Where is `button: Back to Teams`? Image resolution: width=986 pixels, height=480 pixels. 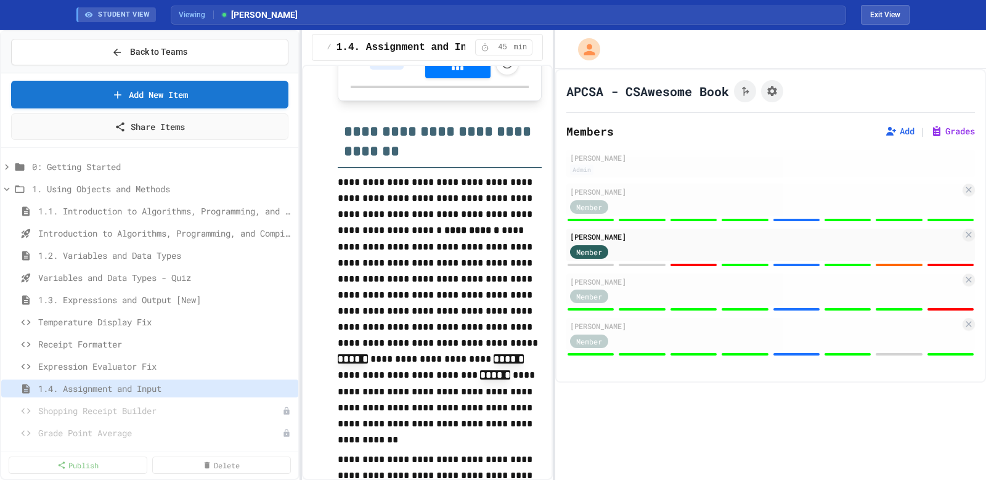 button: Back to Teams is located at coordinates (150, 52).